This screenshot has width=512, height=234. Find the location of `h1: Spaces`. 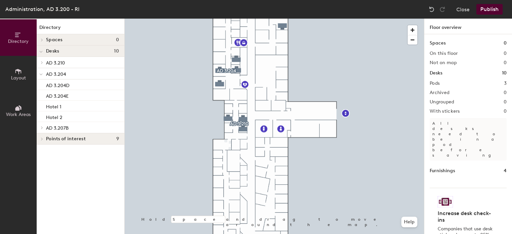

h1: Spaces is located at coordinates (437, 43).